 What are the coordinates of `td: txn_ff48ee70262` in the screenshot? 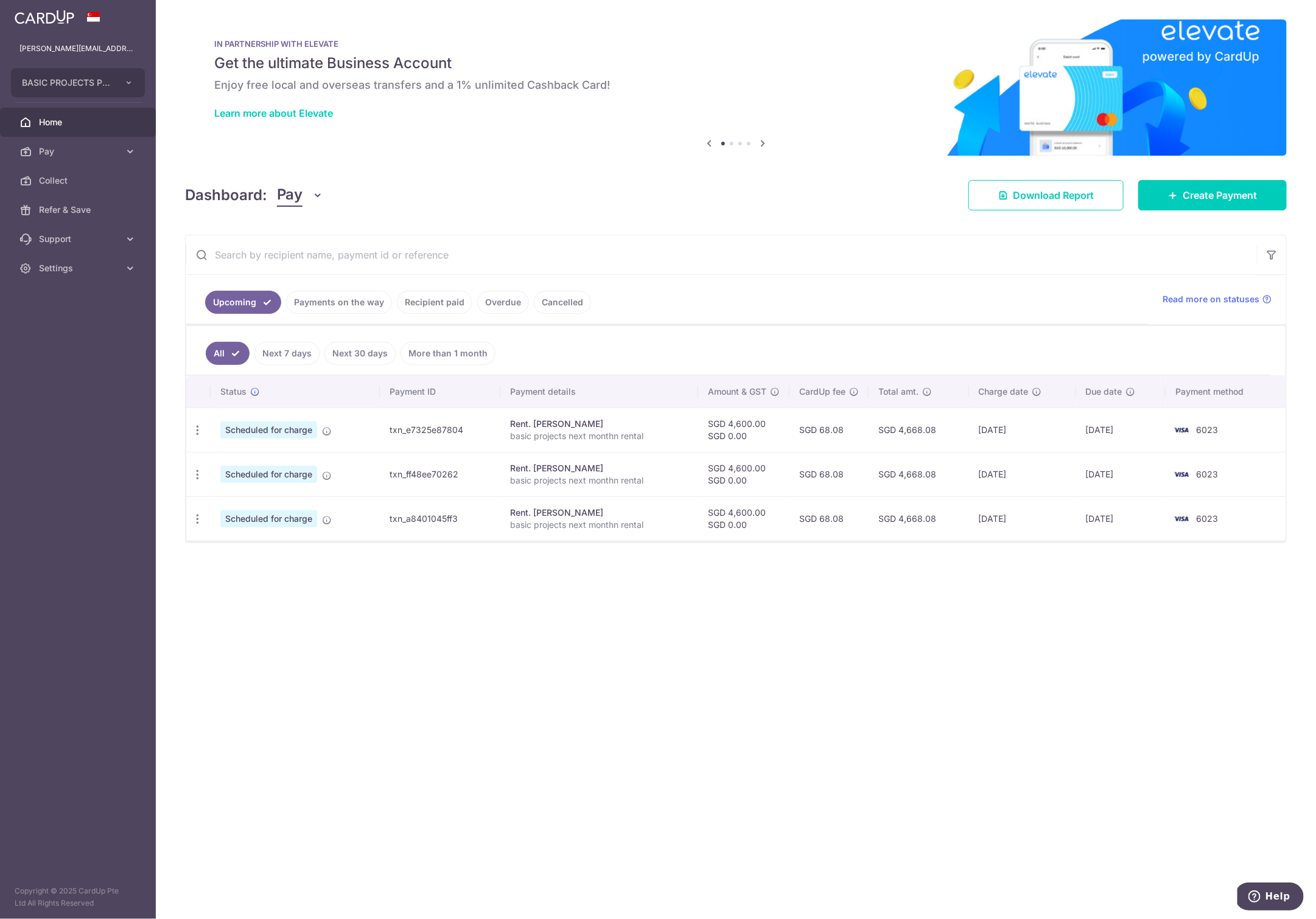 It's located at (440, 474).